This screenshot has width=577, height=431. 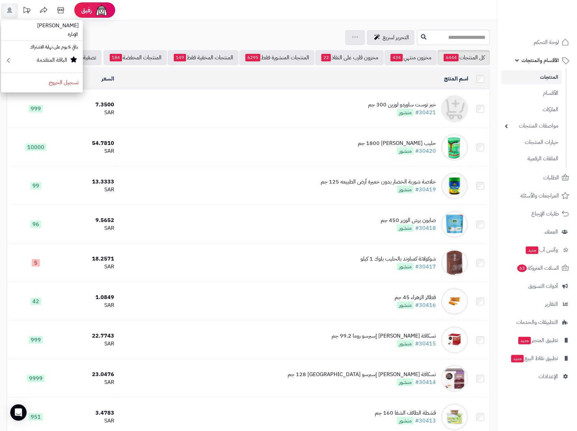 What do you see at coordinates (411, 58) in the screenshot?
I see `a: مخزون منتهي434` at bounding box center [411, 58].